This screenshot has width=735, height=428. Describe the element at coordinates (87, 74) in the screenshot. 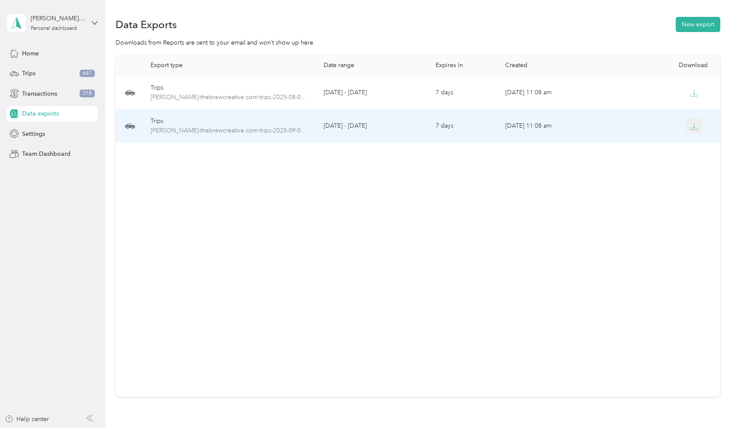

I see `span: 641` at that location.